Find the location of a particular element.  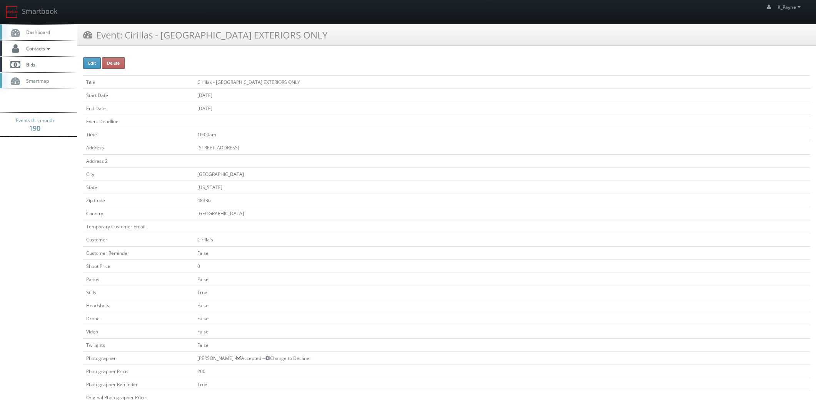

td: End Date is located at coordinates (138, 108).